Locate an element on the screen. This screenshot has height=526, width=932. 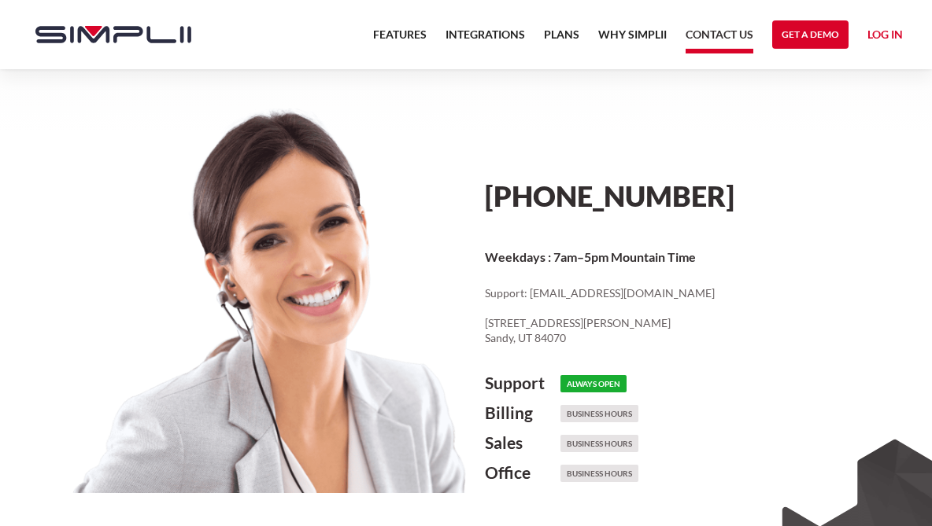
strong: Weekdays : 7am–5pm Mountain Time is located at coordinates (590, 257).